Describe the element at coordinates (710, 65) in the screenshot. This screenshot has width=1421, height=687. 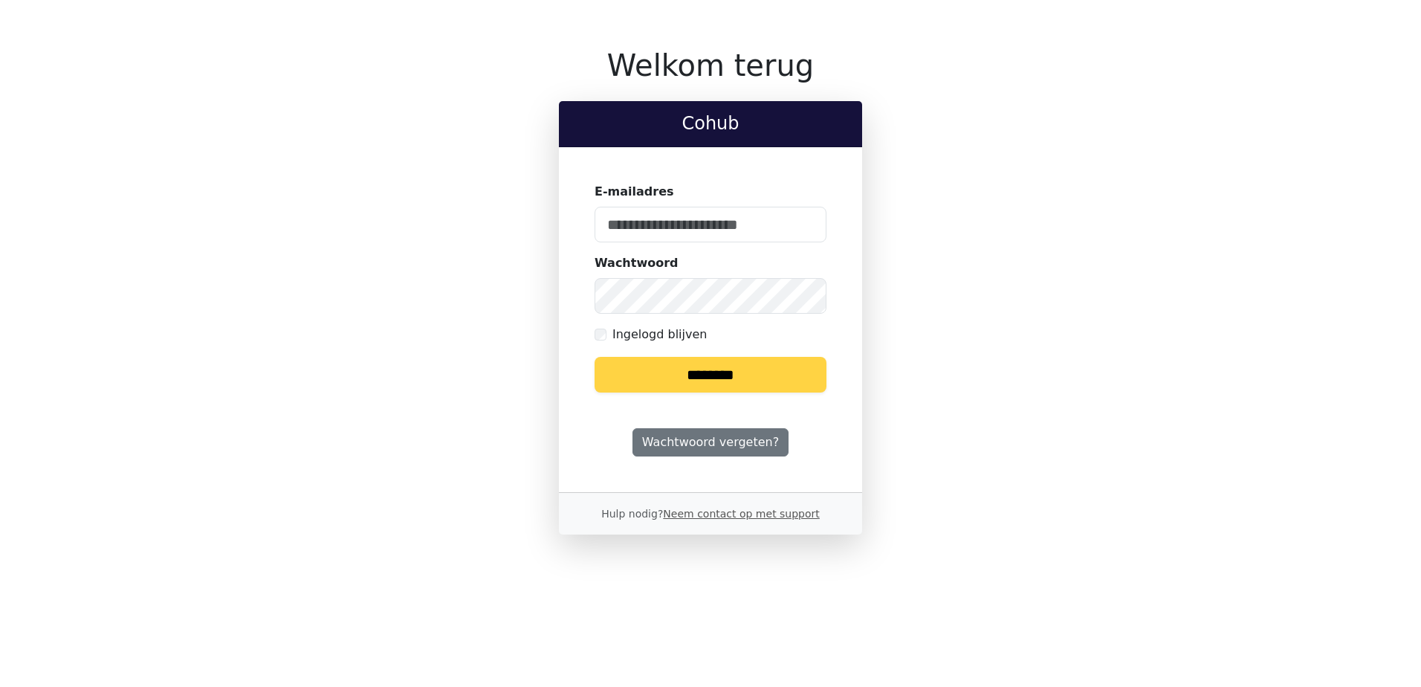
I see `h1: Welkom terug` at that location.